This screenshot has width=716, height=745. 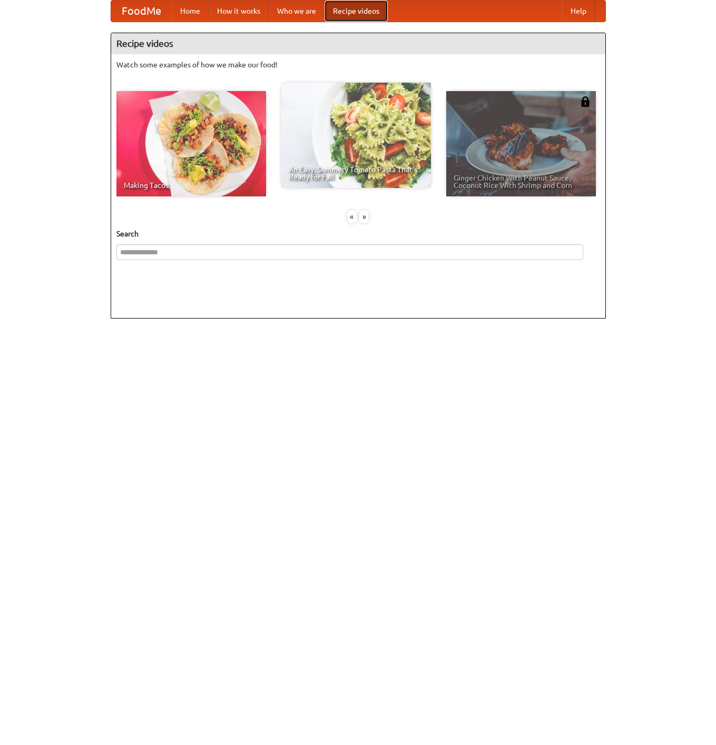 What do you see at coordinates (356, 11) in the screenshot?
I see `a: Recipe videos` at bounding box center [356, 11].